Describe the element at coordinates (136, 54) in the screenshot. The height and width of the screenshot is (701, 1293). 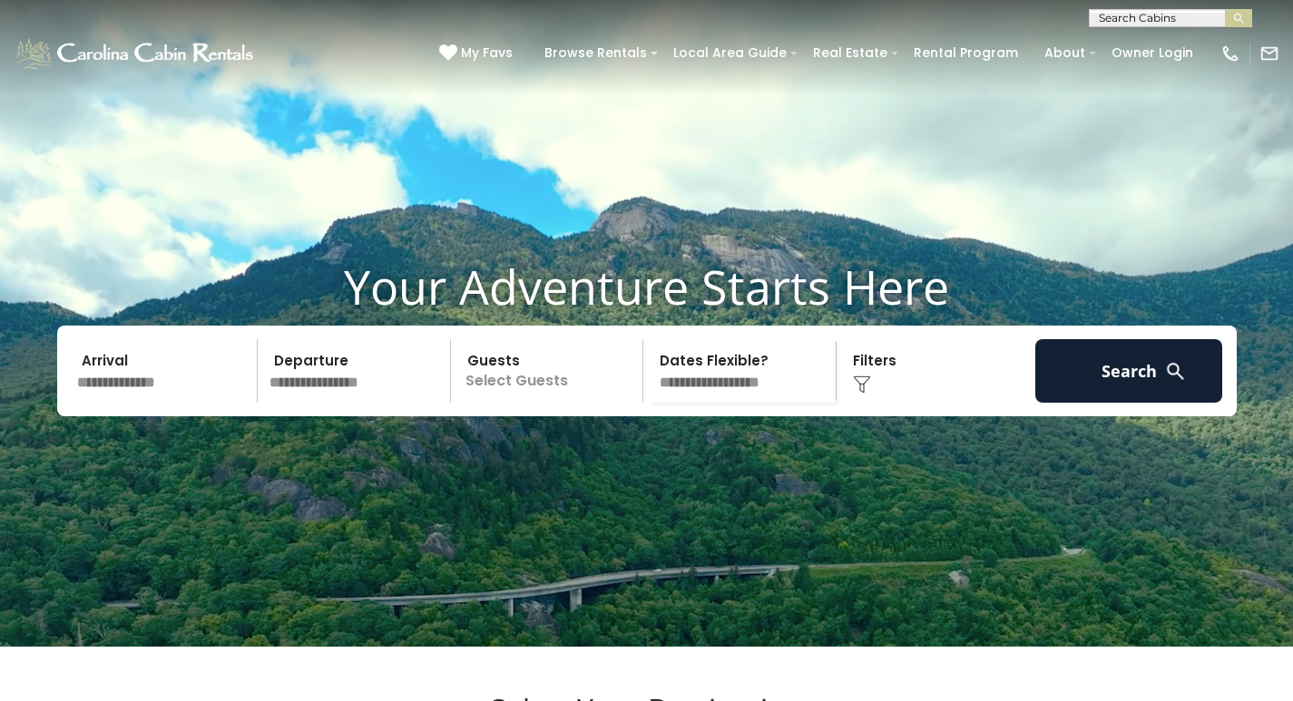
I see `img: White-1-1-2.png` at that location.